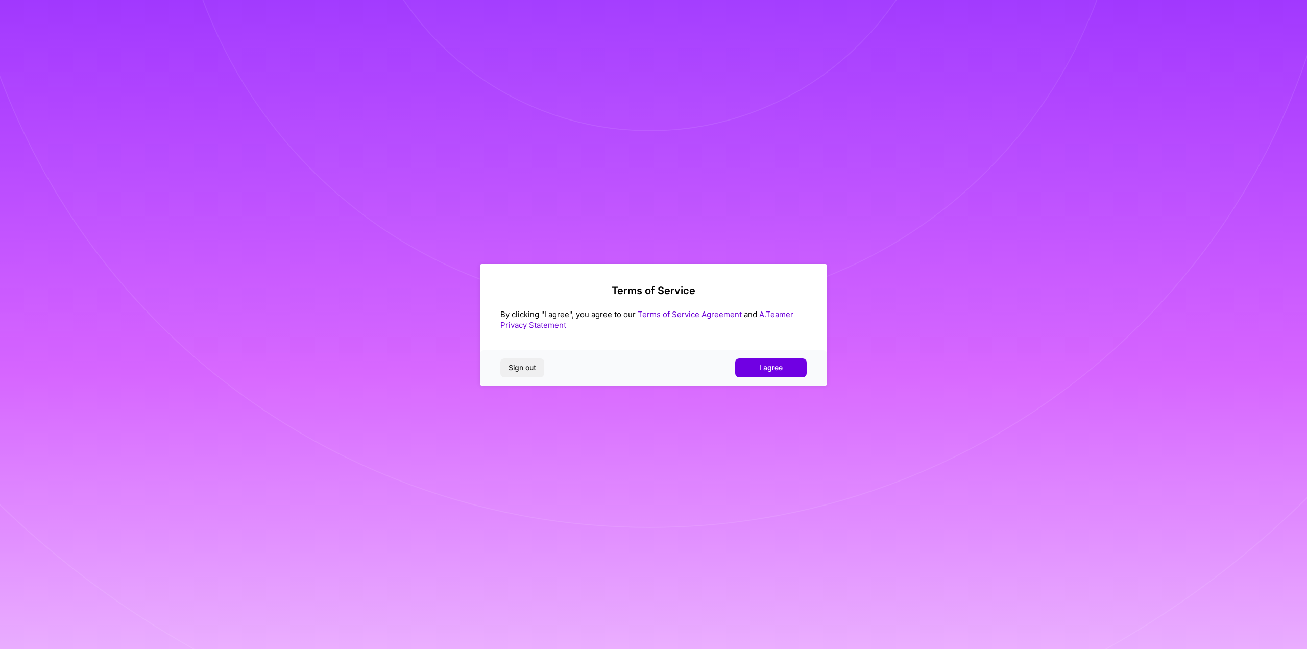  What do you see at coordinates (522, 368) in the screenshot?
I see `span: Sign out` at bounding box center [522, 368].